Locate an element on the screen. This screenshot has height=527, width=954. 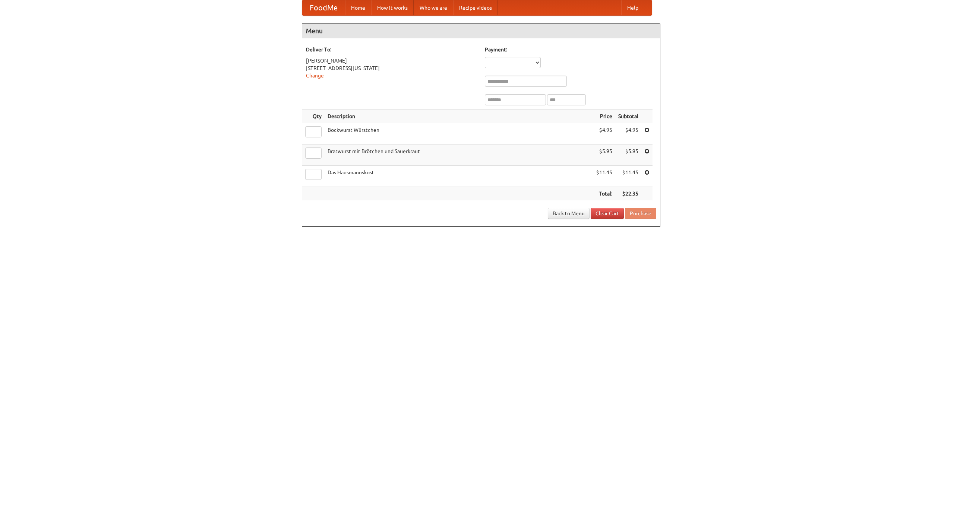
a: Help is located at coordinates (633, 8).